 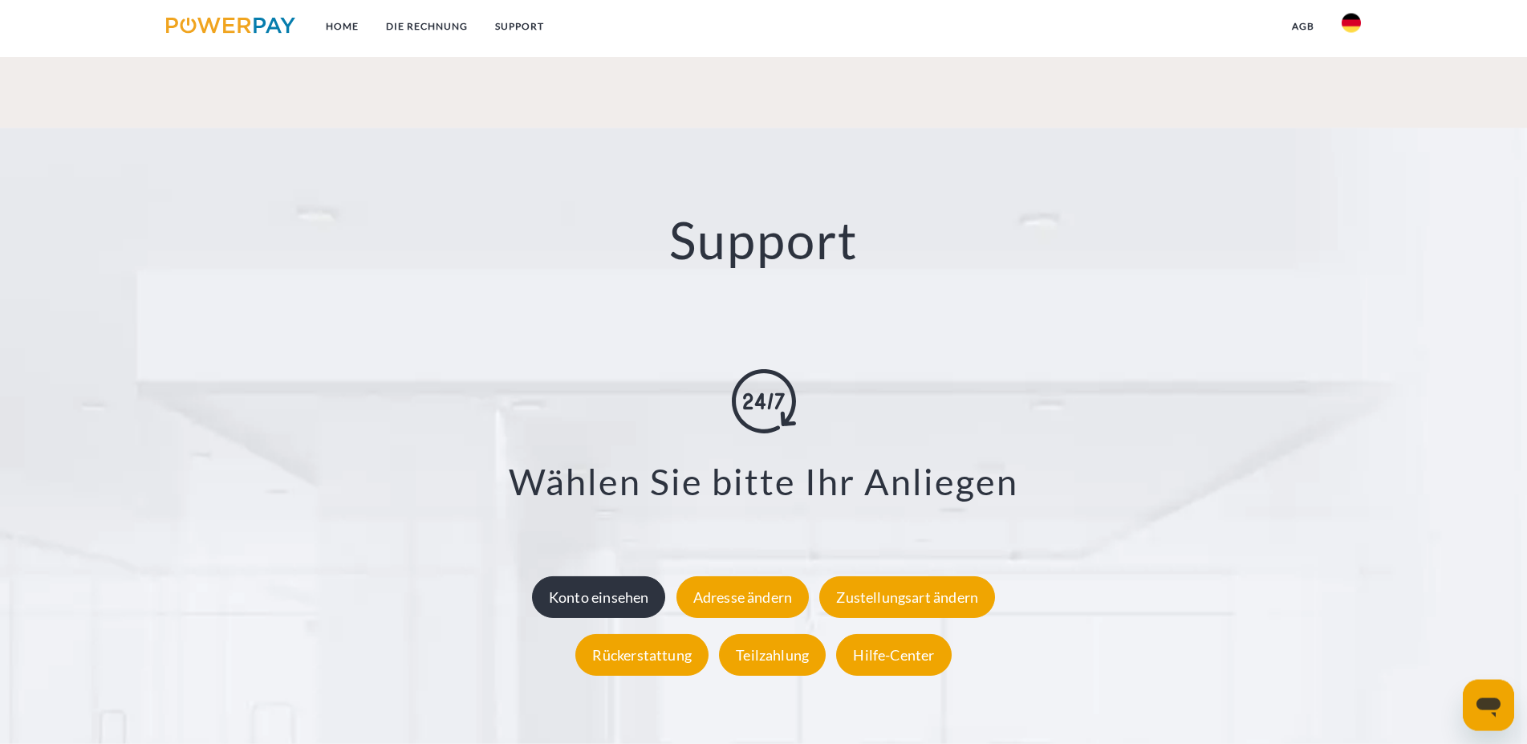 I want to click on img: de, so click(x=1352, y=23).